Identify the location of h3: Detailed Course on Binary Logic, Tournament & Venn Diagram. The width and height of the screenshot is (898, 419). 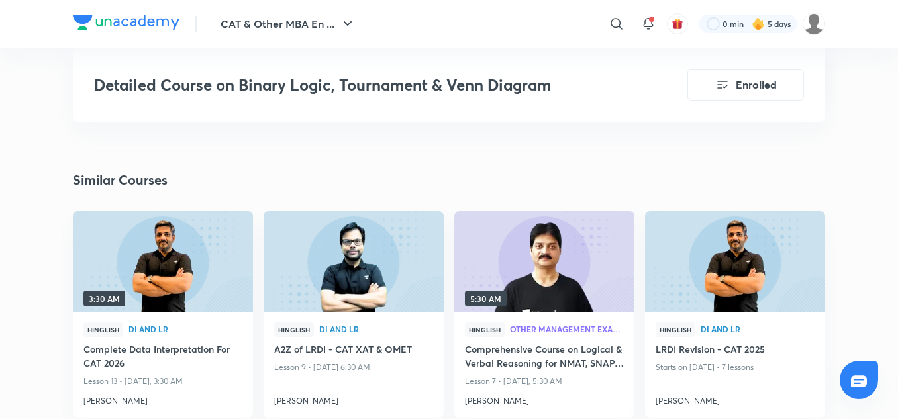
(353, 85).